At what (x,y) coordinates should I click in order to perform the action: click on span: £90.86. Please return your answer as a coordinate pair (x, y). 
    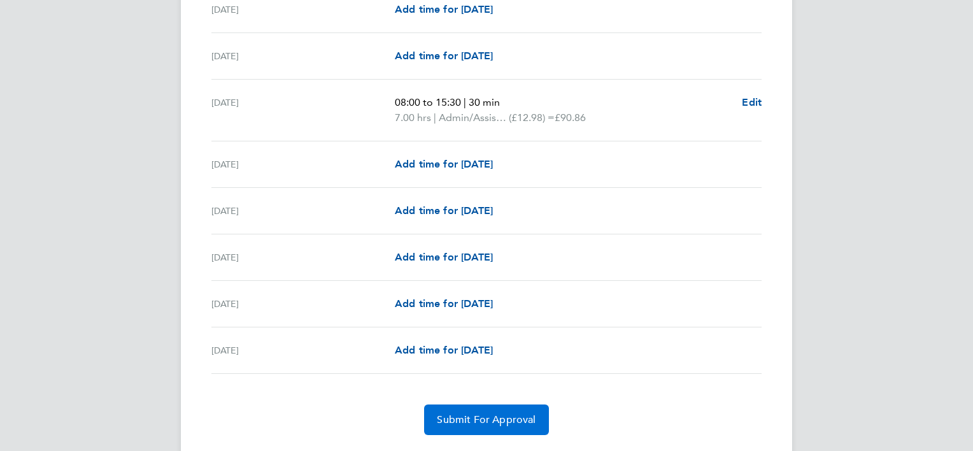
    Looking at the image, I should click on (570, 117).